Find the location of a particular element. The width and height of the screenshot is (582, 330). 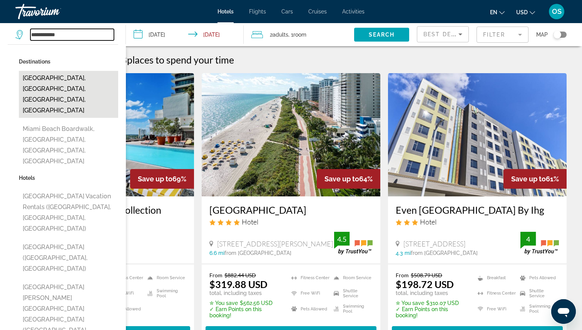

del: $882.44 USD is located at coordinates (240, 275).